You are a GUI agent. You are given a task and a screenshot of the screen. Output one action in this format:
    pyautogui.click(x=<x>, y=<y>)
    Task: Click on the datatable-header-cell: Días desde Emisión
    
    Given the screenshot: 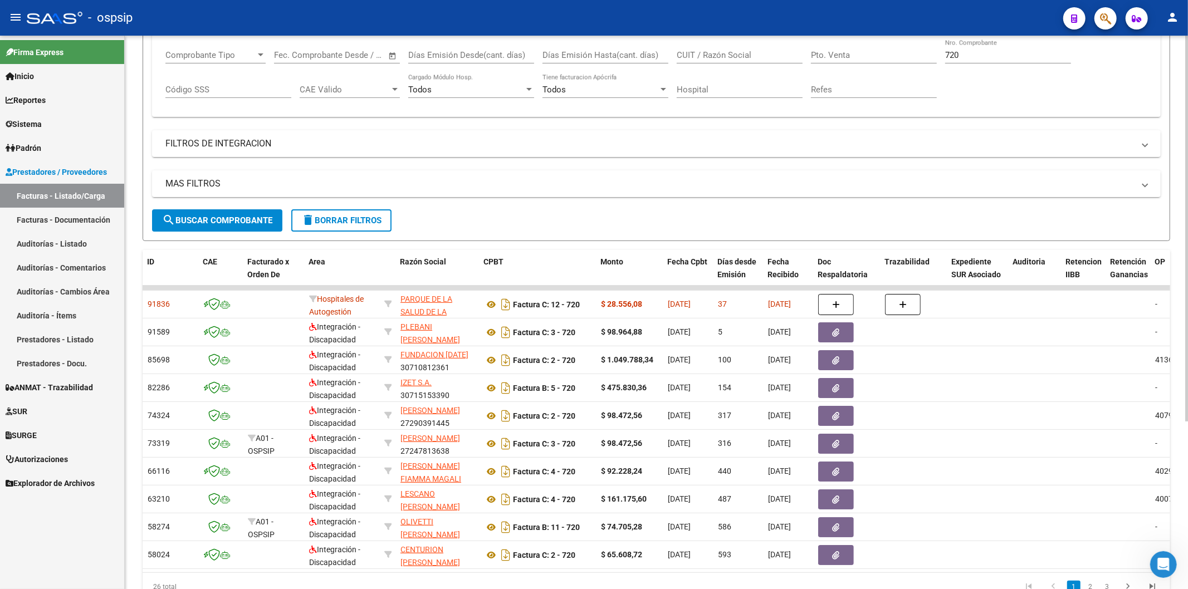 What is the action you would take?
    pyautogui.click(x=738, y=274)
    